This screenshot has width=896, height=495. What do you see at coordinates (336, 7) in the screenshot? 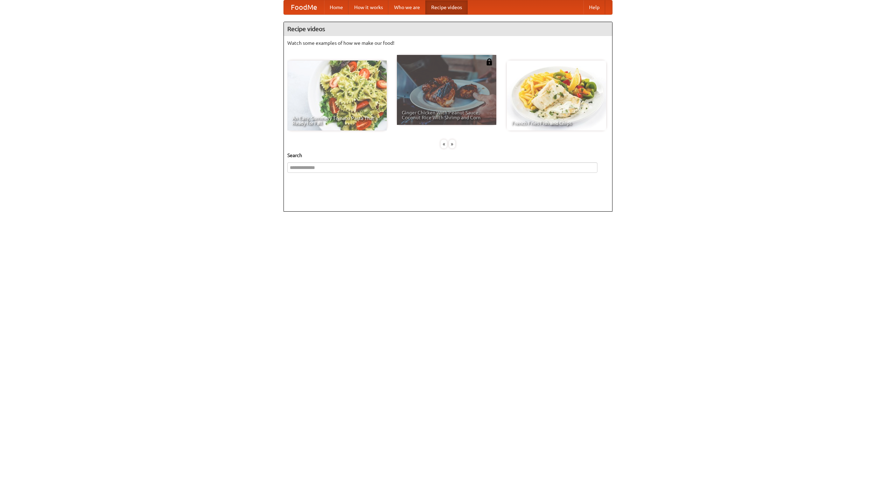
I see `a: Home` at bounding box center [336, 7].